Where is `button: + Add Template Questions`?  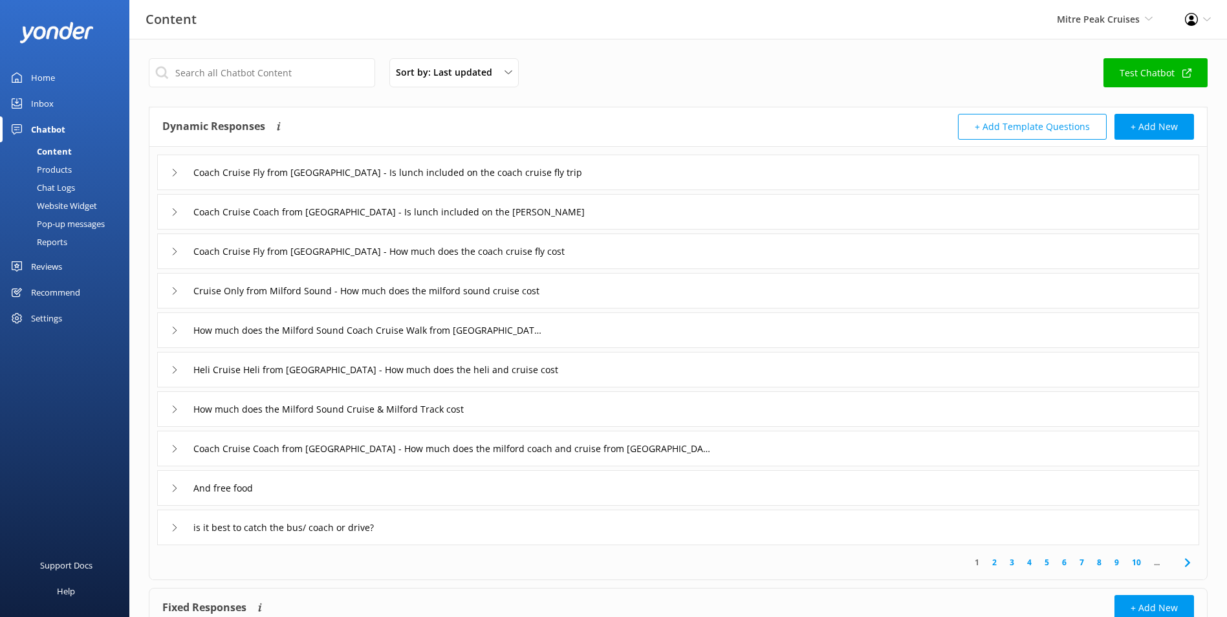 button: + Add Template Questions is located at coordinates (1032, 127).